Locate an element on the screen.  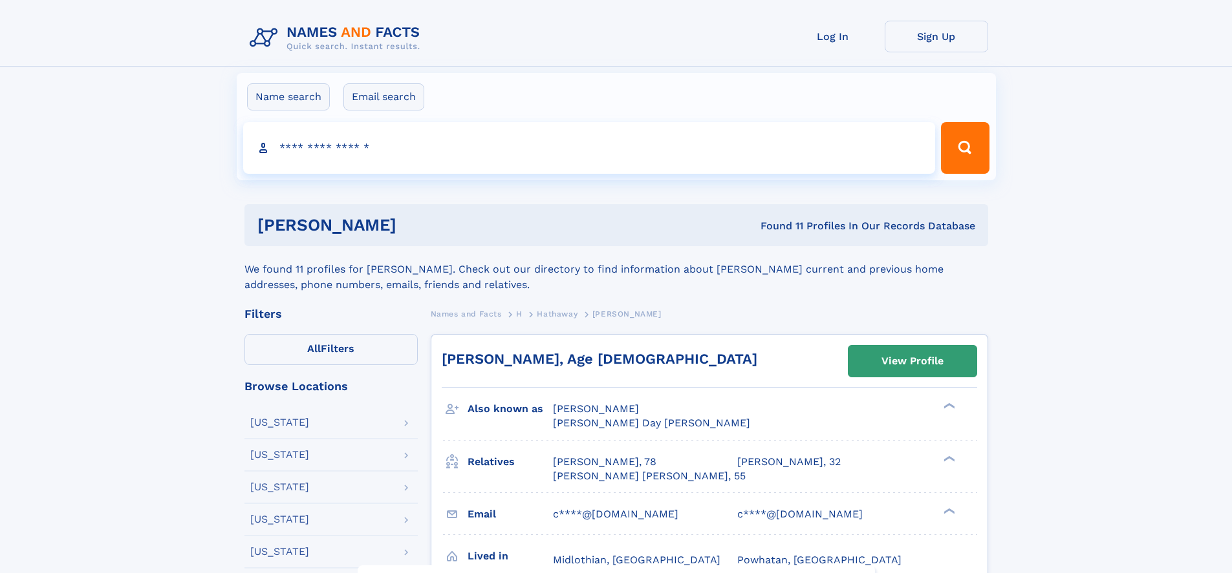
img: Logo Names and Facts is located at coordinates (337, 38).